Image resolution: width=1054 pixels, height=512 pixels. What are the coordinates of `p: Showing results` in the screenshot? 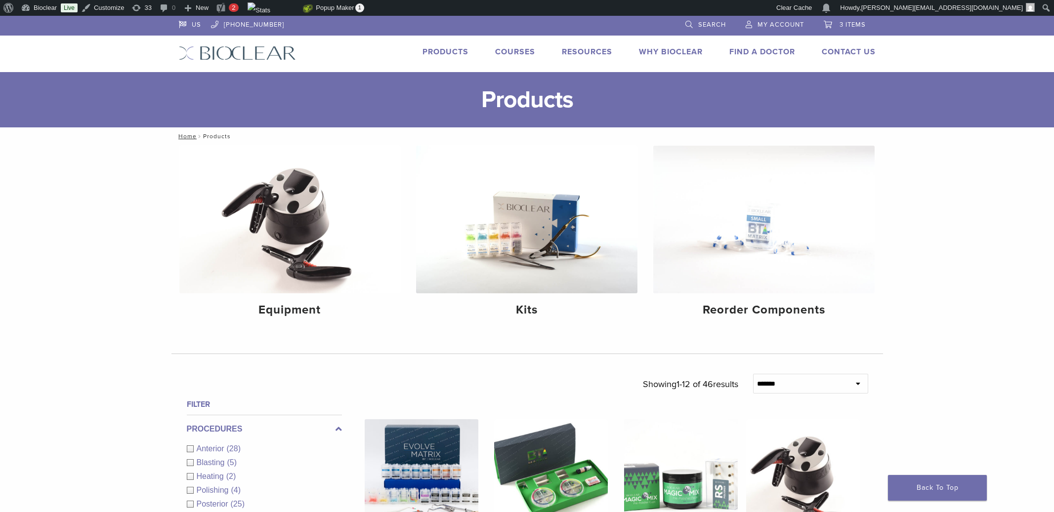 It's located at (690, 384).